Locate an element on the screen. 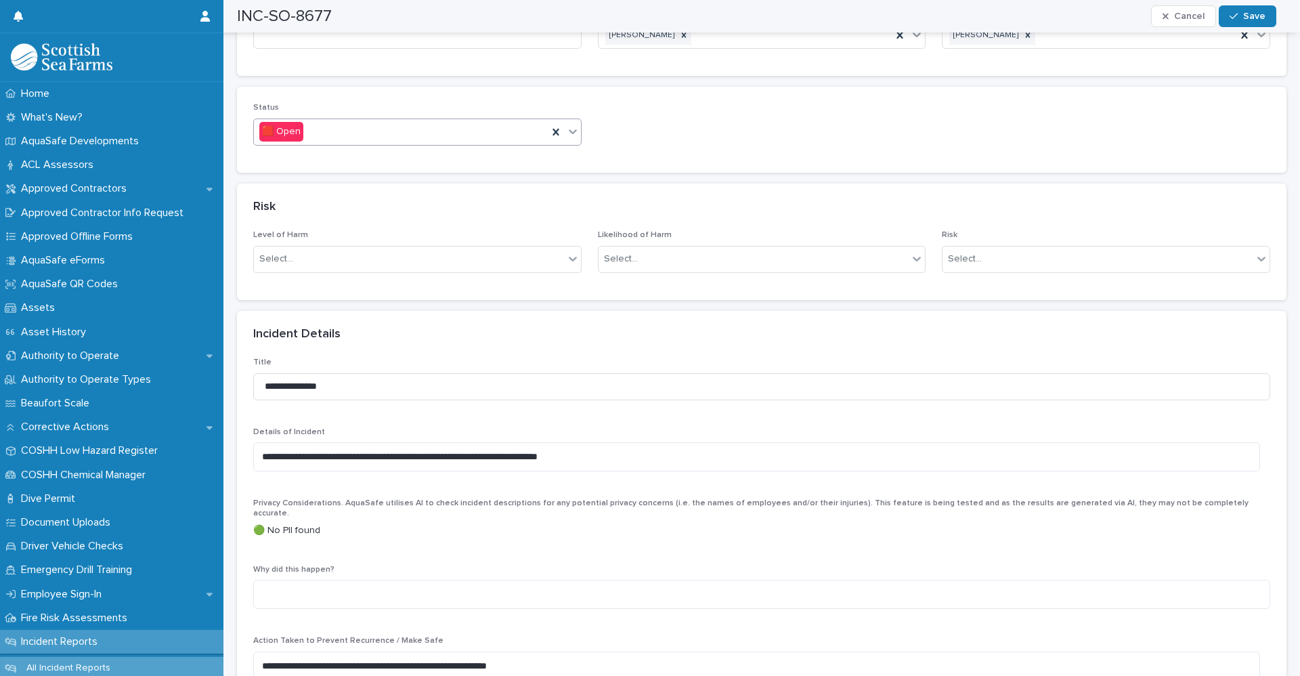 The width and height of the screenshot is (1300, 676). p: Incident Reports is located at coordinates (62, 641).